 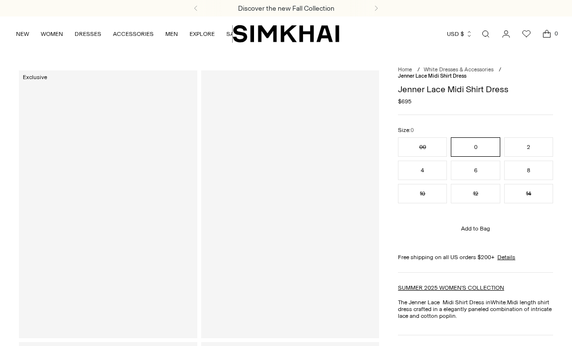 What do you see at coordinates (202, 34) in the screenshot?
I see `a: EXPLORE` at bounding box center [202, 34].